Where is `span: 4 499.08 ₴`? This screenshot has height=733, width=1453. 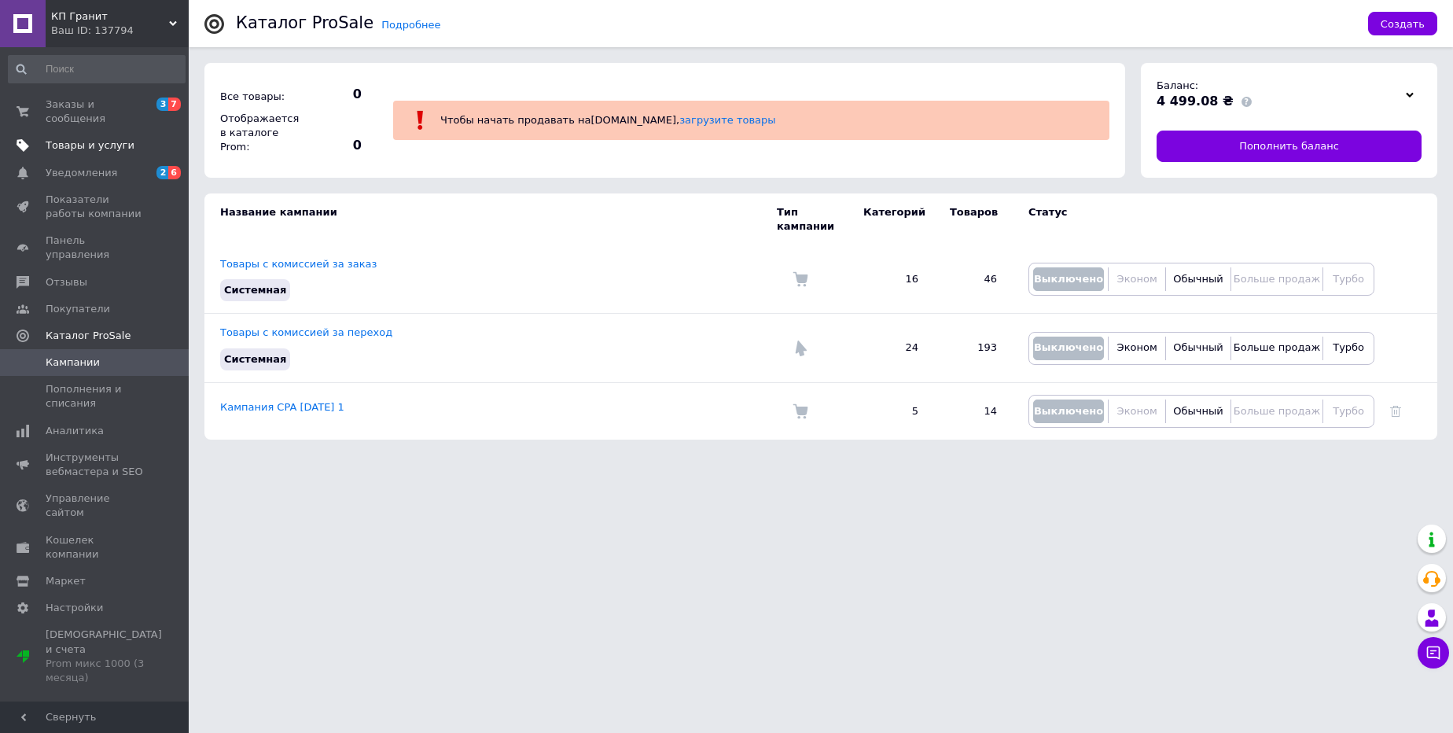 span: 4 499.08 ₴ is located at coordinates (1195, 101).